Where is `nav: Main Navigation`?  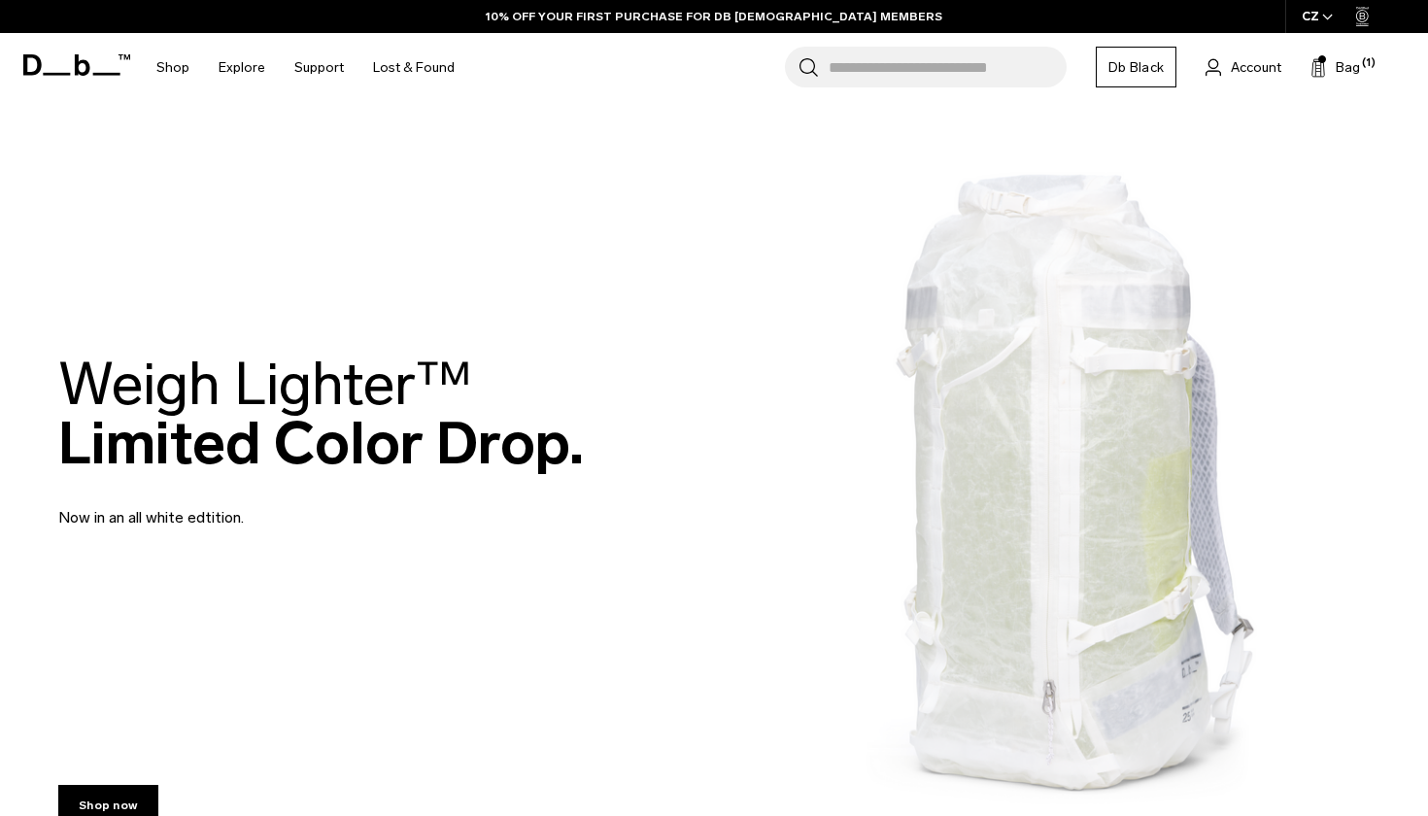 nav: Main Navigation is located at coordinates (305, 67).